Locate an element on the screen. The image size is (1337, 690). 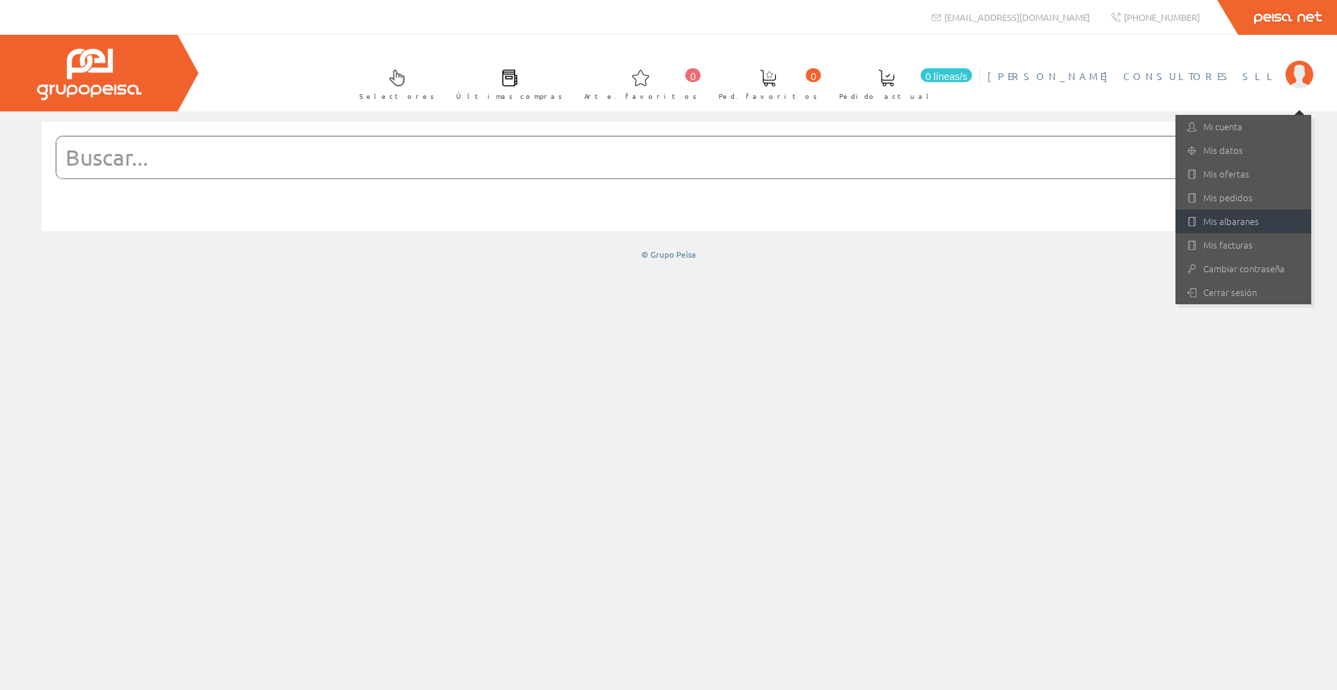
a: Mi cuenta is located at coordinates (1243, 127).